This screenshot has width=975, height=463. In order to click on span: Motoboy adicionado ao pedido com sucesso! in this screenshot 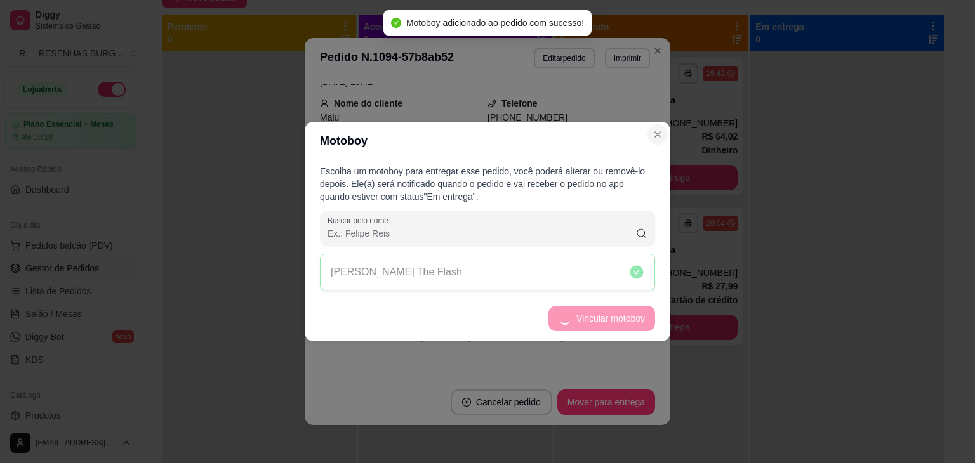, I will do `click(495, 23)`.